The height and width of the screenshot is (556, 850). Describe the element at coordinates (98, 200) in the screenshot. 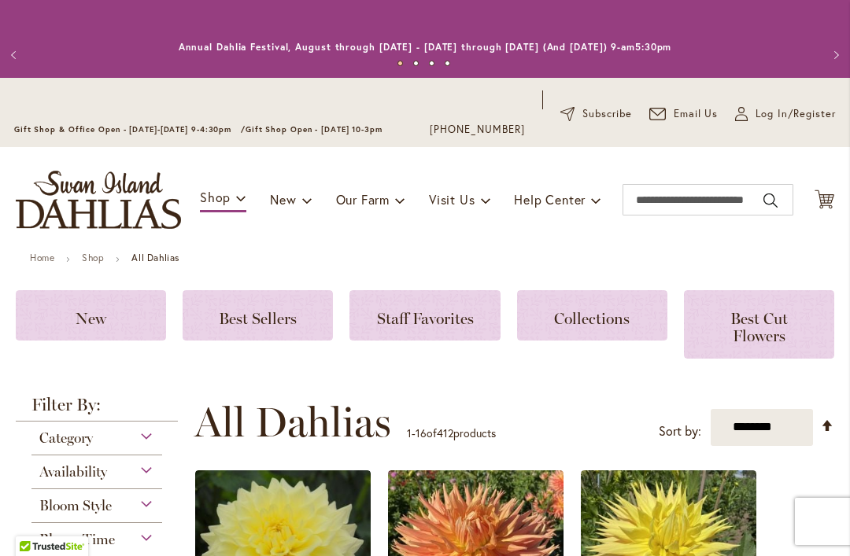

I see `a: store logo` at that location.